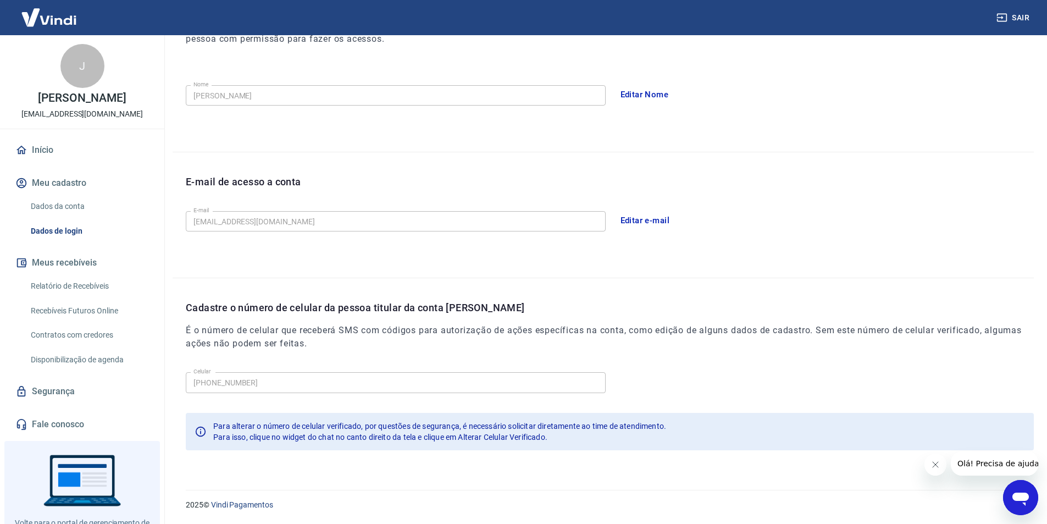  Describe the element at coordinates (89, 206) in the screenshot. I see `a: Dados da conta` at that location.